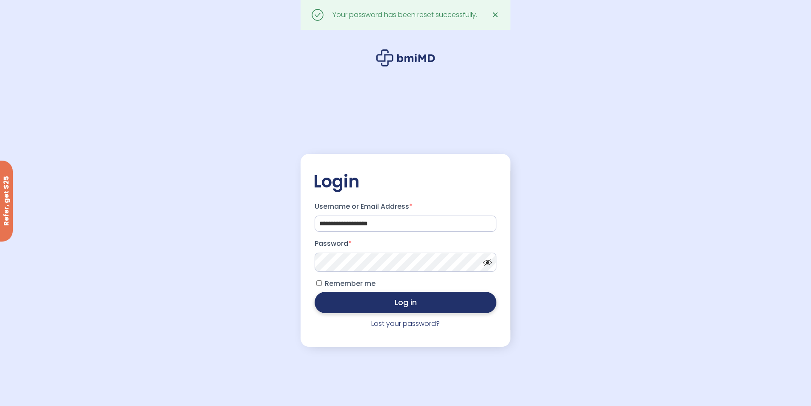 The image size is (811, 406). I want to click on button: Log in, so click(405, 302).